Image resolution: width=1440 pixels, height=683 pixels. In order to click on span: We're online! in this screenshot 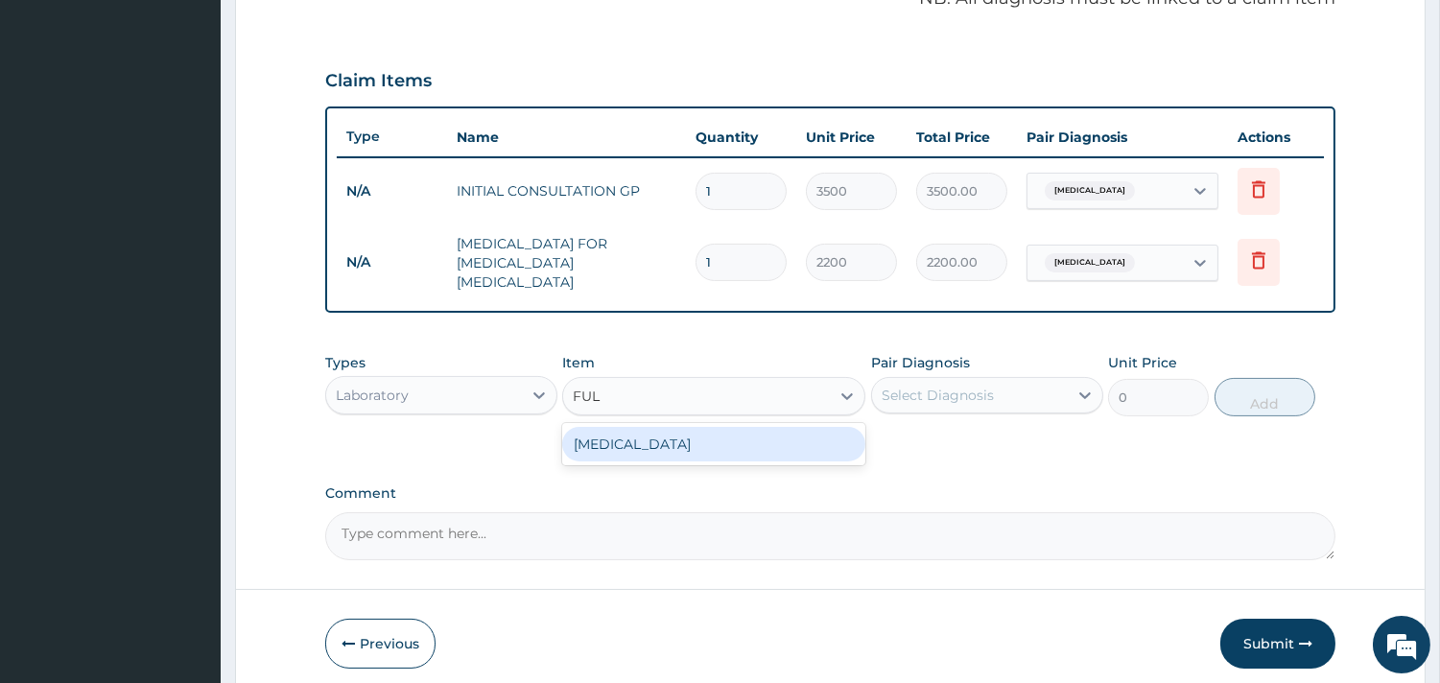, I will do `click(188, 311)`.